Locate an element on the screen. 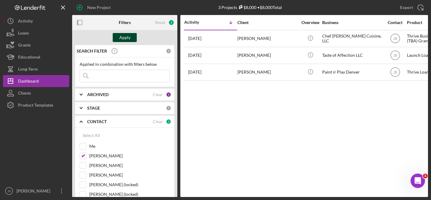 Image resolution: width=431 pixels, height=200 pixels. time: 2025-09-25 22:05 is located at coordinates (195, 38).